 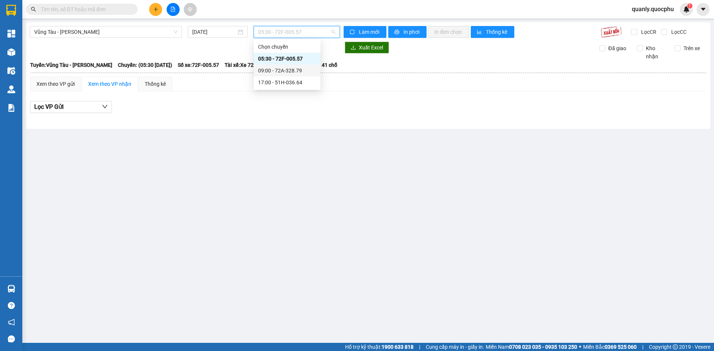 I want to click on img: logo-vxr, so click(x=11, y=10).